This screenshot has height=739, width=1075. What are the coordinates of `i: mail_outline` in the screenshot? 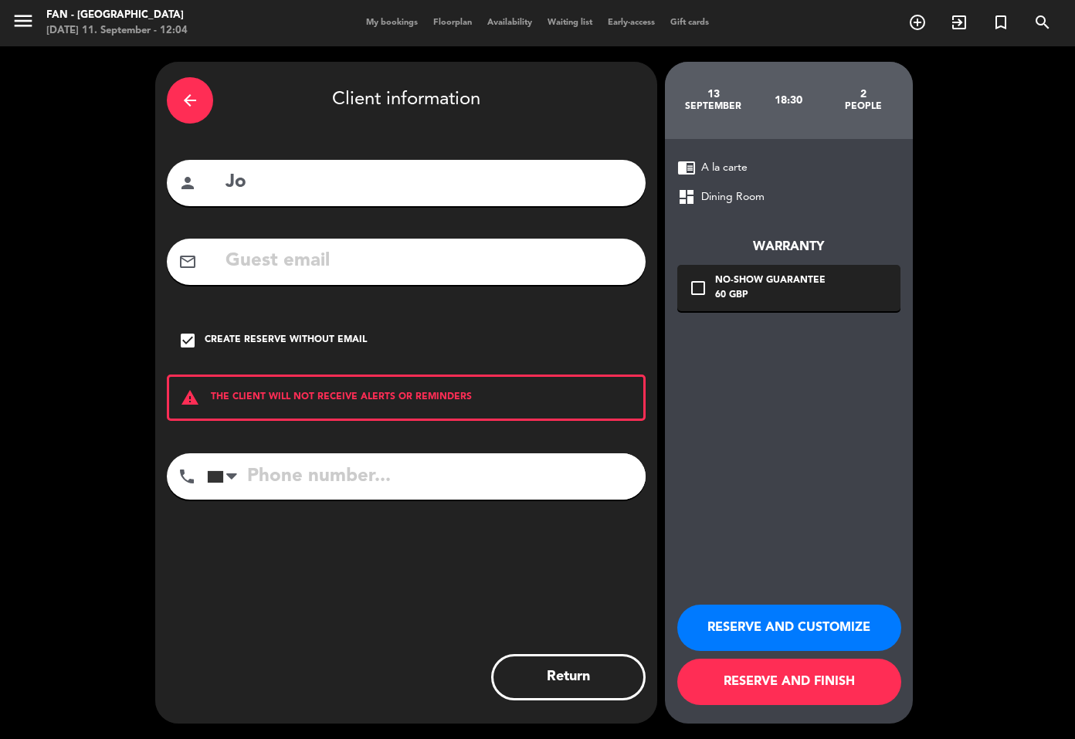 It's located at (188, 262).